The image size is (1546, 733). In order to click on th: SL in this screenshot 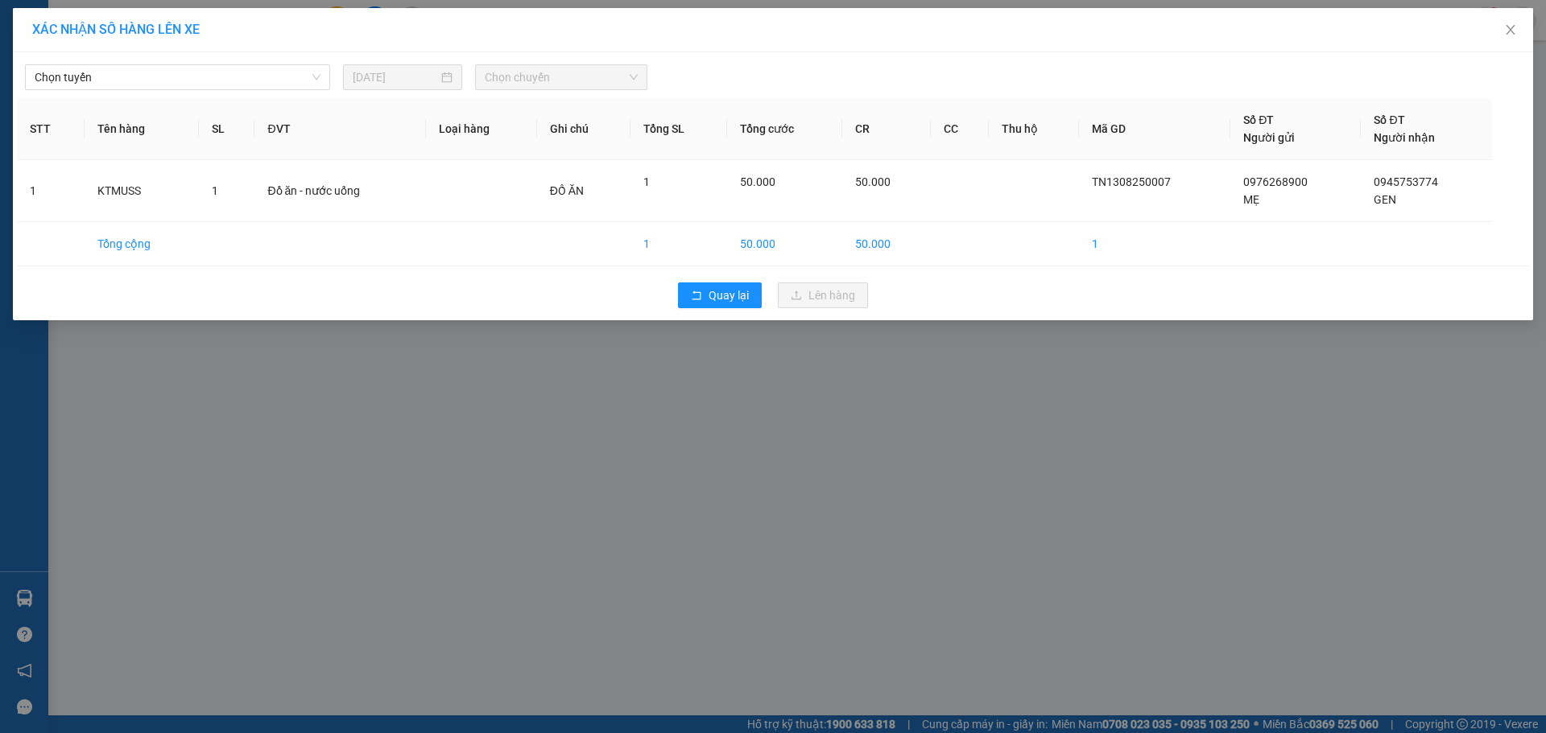, I will do `click(227, 129)`.